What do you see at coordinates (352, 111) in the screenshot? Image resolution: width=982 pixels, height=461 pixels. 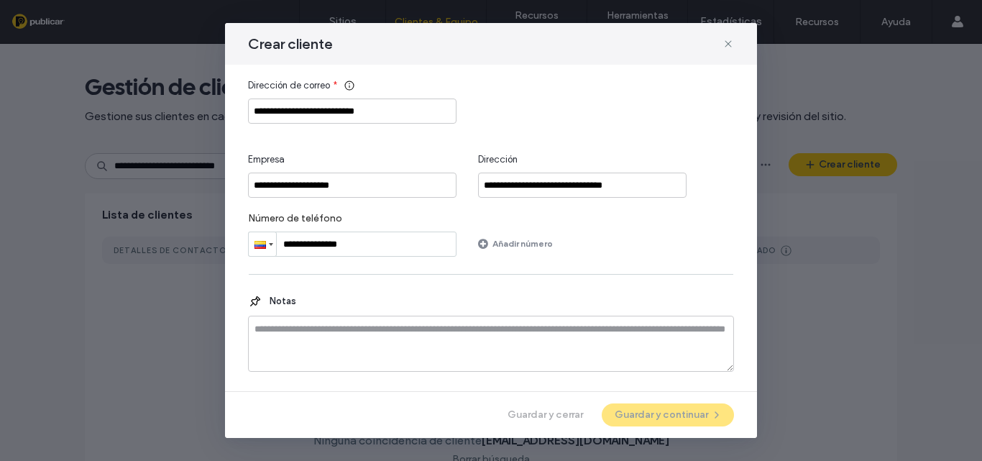 I see `input: Dirección de correo` at bounding box center [352, 111].